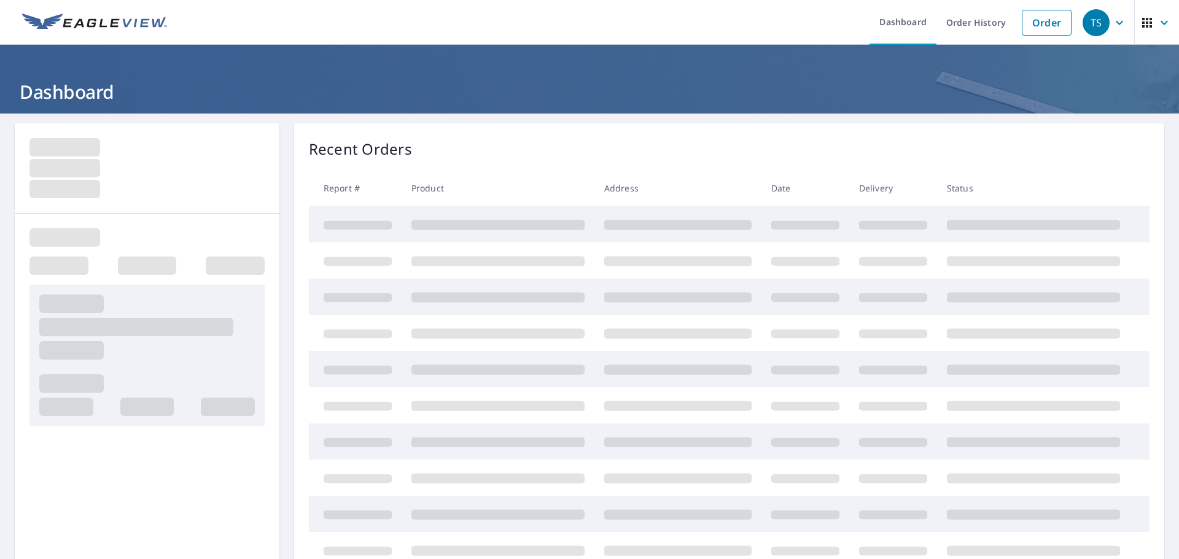  What do you see at coordinates (355, 188) in the screenshot?
I see `th: Report #` at bounding box center [355, 188].